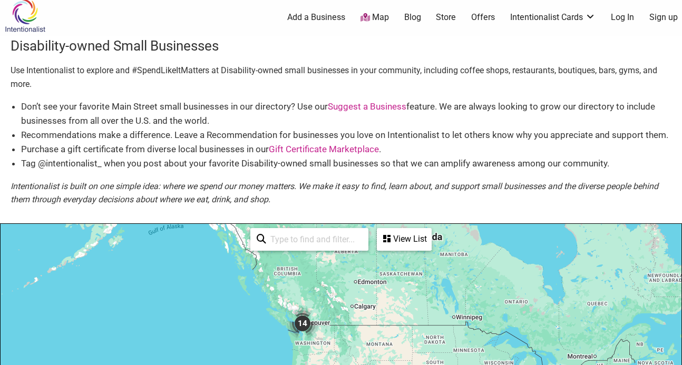  I want to click on a: Intentionalist Cards, so click(553, 17).